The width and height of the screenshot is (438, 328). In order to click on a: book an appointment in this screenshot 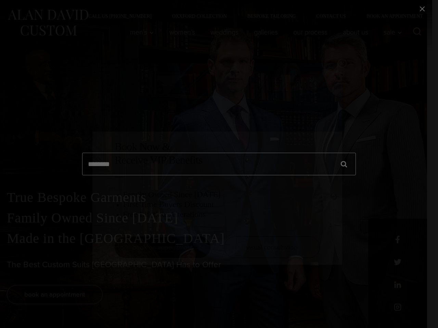, I will do `click(162, 247)`.